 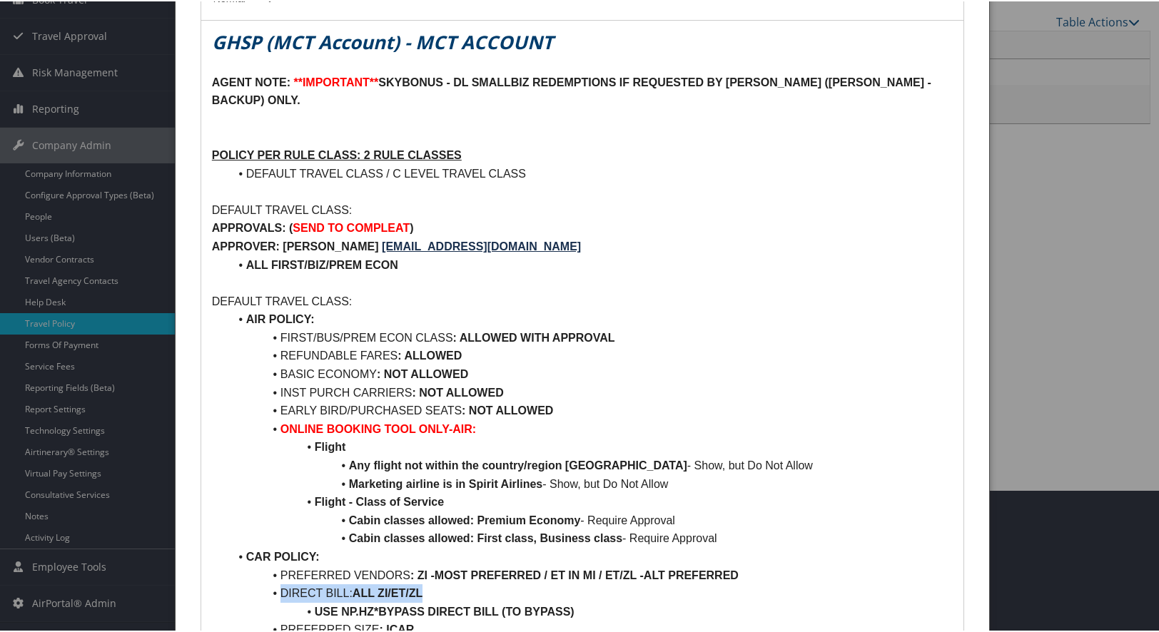 I want to click on strong: : ZI -MOST PREFERRED / ET IN MI / ET/ZL -ALT PREFERRED, so click(x=575, y=574).